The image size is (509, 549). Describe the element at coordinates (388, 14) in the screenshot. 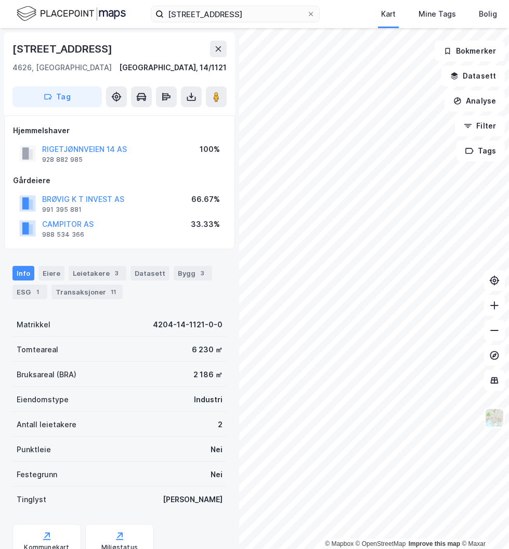

I see `div: Kart` at that location.